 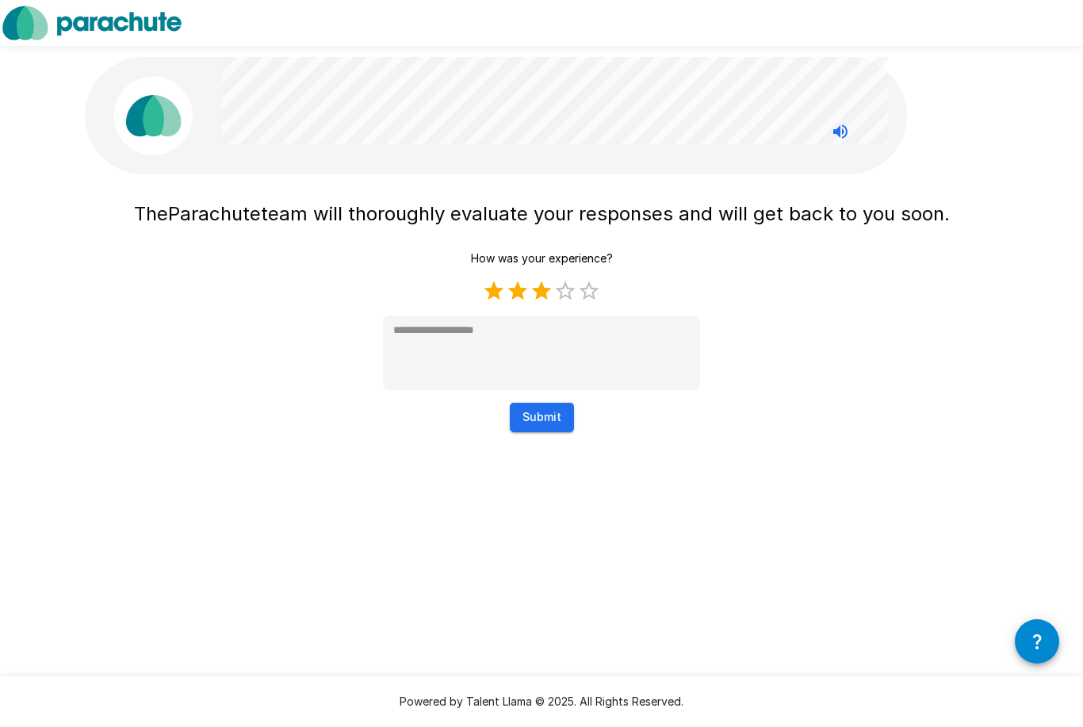 What do you see at coordinates (841, 132) in the screenshot?
I see `button: Stop reading questions aloud` at bounding box center [841, 132].